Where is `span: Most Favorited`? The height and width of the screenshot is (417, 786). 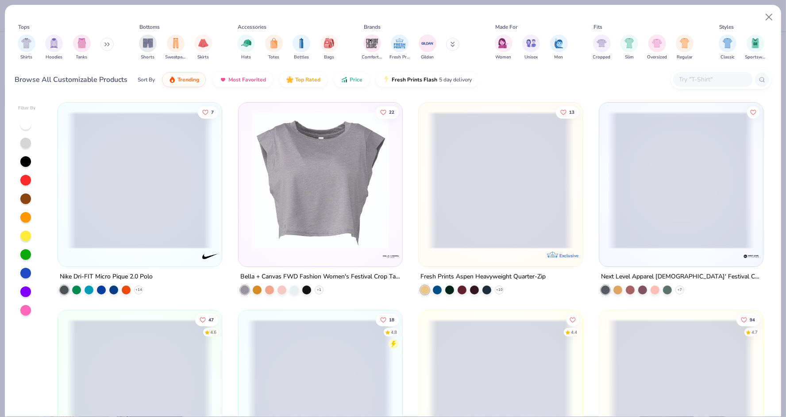 span: Most Favorited is located at coordinates (247, 80).